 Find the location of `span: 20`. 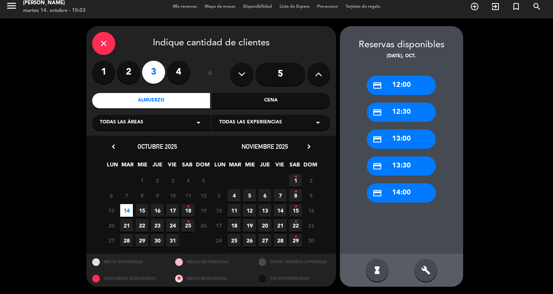

span: 20 is located at coordinates (265, 225).